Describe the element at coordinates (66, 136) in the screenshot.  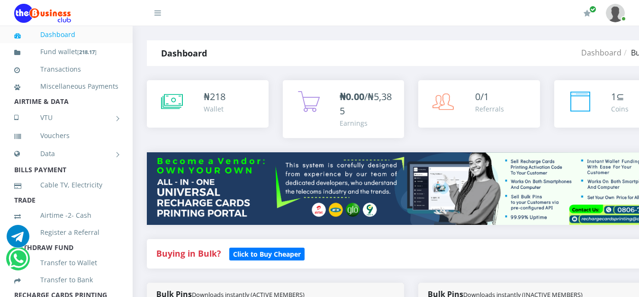
I see `a: Vouchers` at that location.